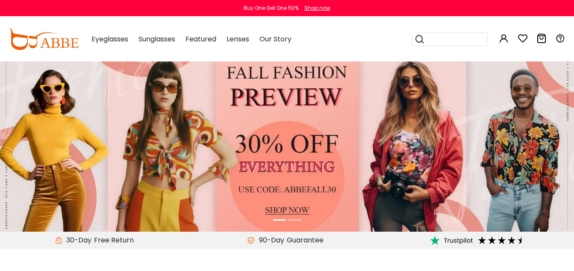  What do you see at coordinates (238, 39) in the screenshot?
I see `span: Lenses` at bounding box center [238, 39].